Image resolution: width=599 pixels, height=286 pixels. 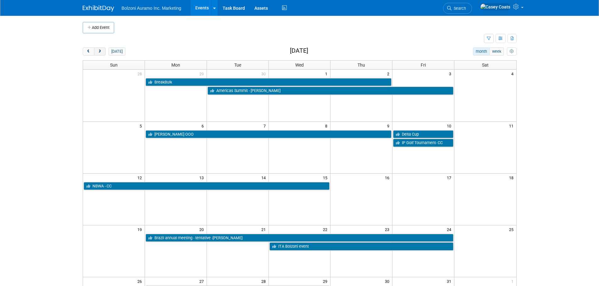 I want to click on span: 2, so click(x=389, y=74).